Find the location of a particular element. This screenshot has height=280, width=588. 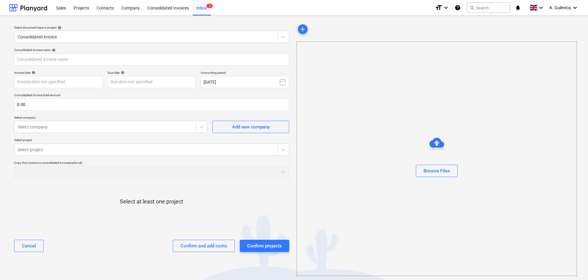

button: Add new company is located at coordinates (251, 127).